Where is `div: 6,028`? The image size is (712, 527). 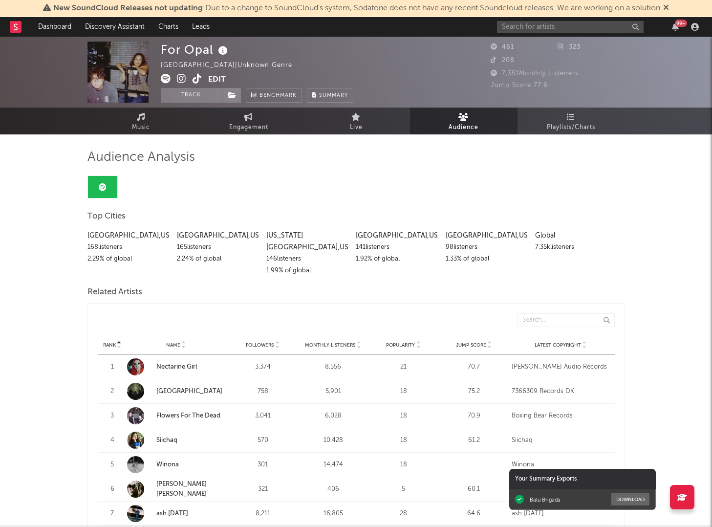
div: 6,028 is located at coordinates (333, 416).